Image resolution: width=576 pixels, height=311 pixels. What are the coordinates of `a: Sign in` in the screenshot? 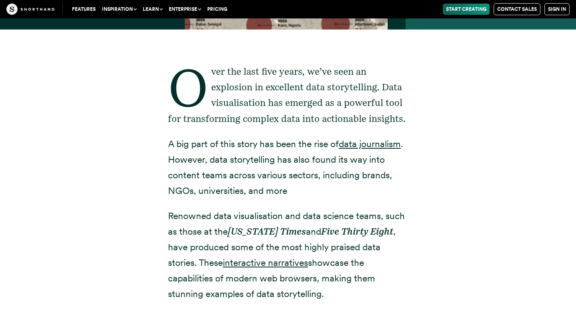 It's located at (556, 9).